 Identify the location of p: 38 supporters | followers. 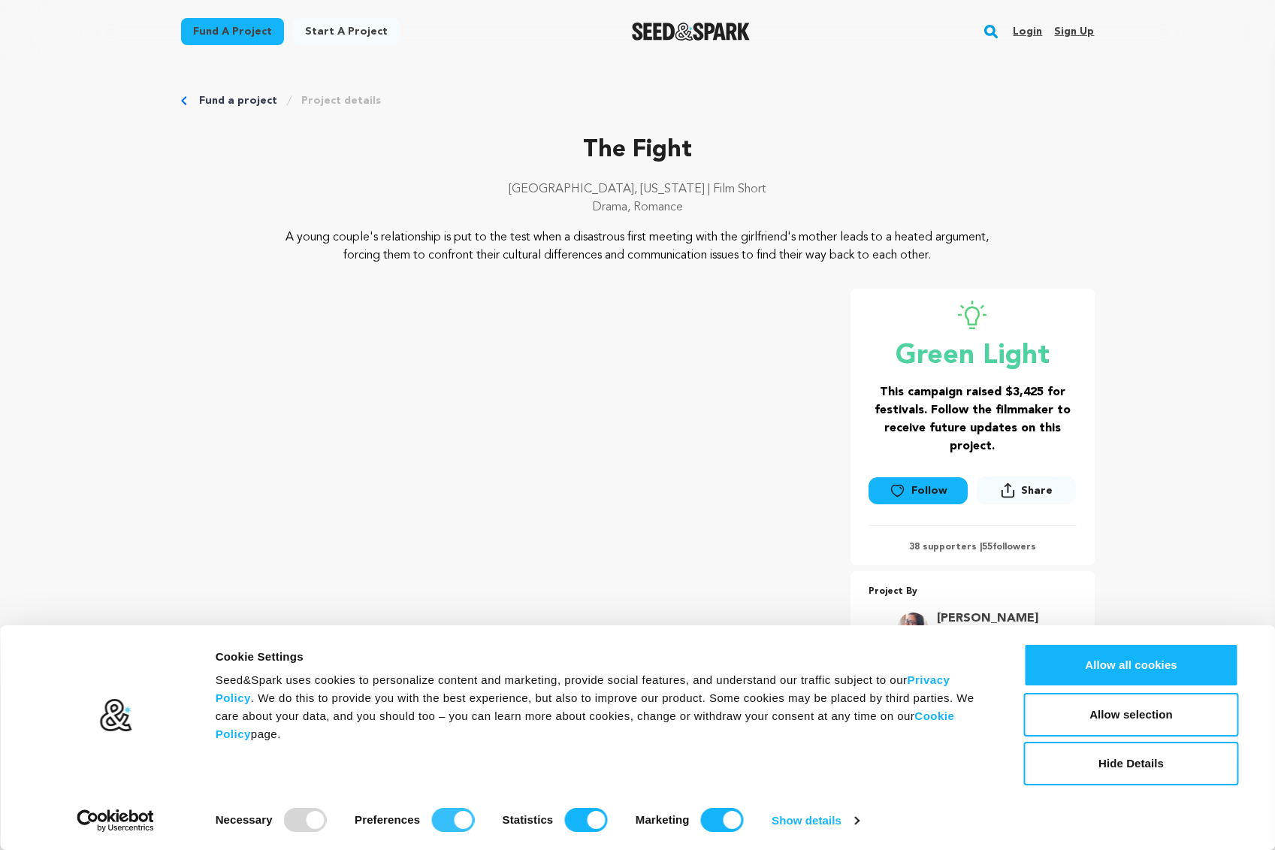
(972, 547).